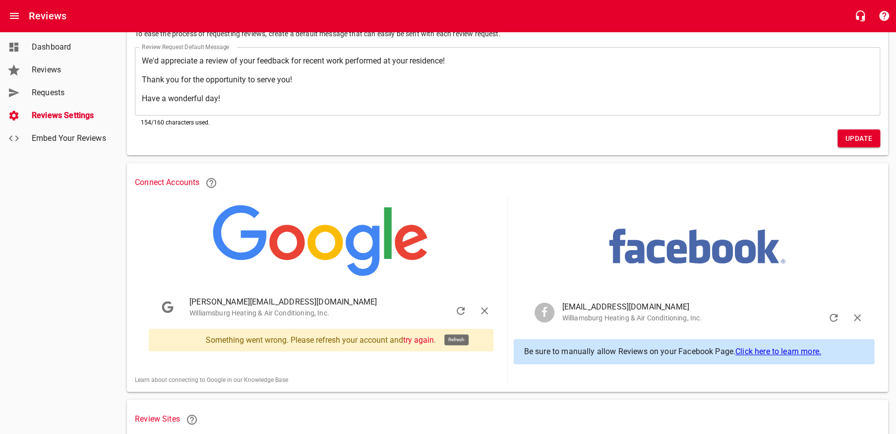 The image size is (896, 434). Describe the element at coordinates (69, 70) in the screenshot. I see `span: Reviews` at that location.